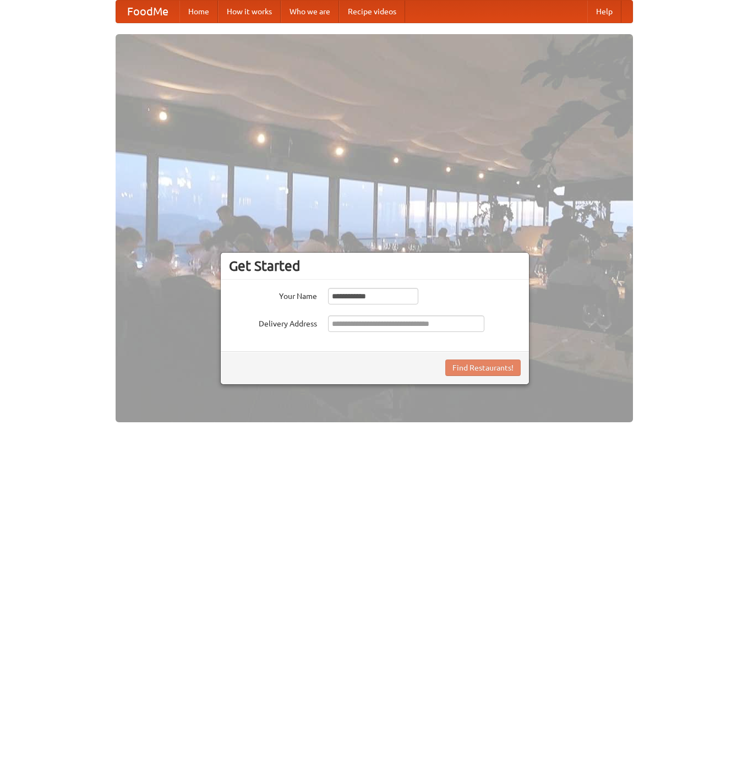 The height and width of the screenshot is (779, 748). I want to click on button: Find Restaurants!, so click(483, 368).